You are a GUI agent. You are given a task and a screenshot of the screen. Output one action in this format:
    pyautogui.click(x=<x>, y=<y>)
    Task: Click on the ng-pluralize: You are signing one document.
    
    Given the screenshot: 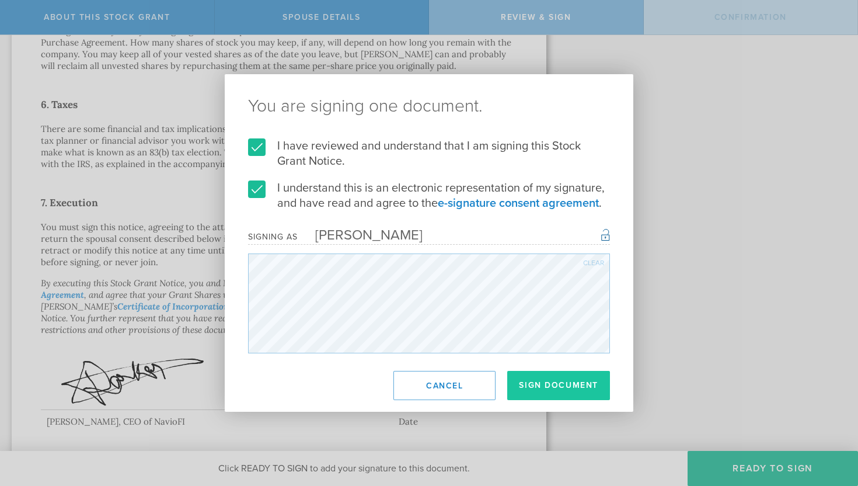 What is the action you would take?
    pyautogui.click(x=429, y=106)
    